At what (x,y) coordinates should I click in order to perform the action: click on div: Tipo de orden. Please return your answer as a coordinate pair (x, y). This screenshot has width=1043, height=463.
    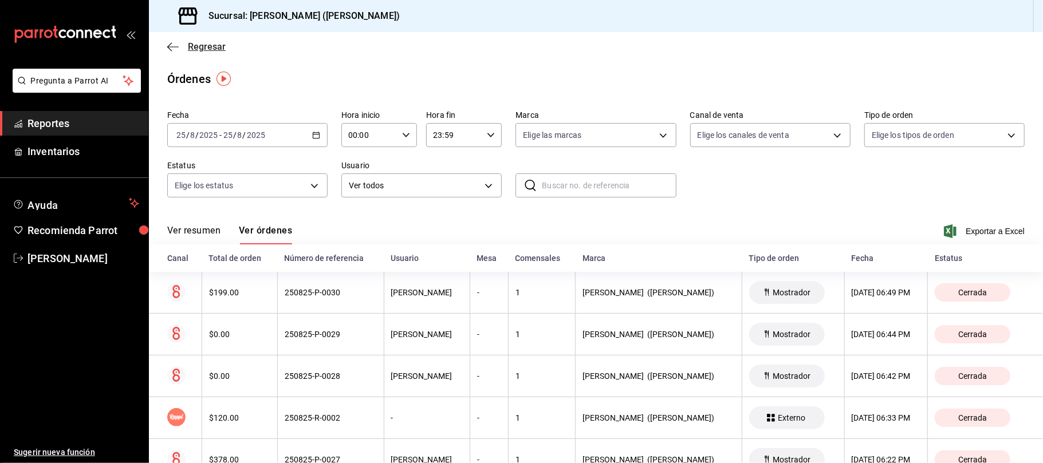
    Looking at the image, I should click on (793, 258).